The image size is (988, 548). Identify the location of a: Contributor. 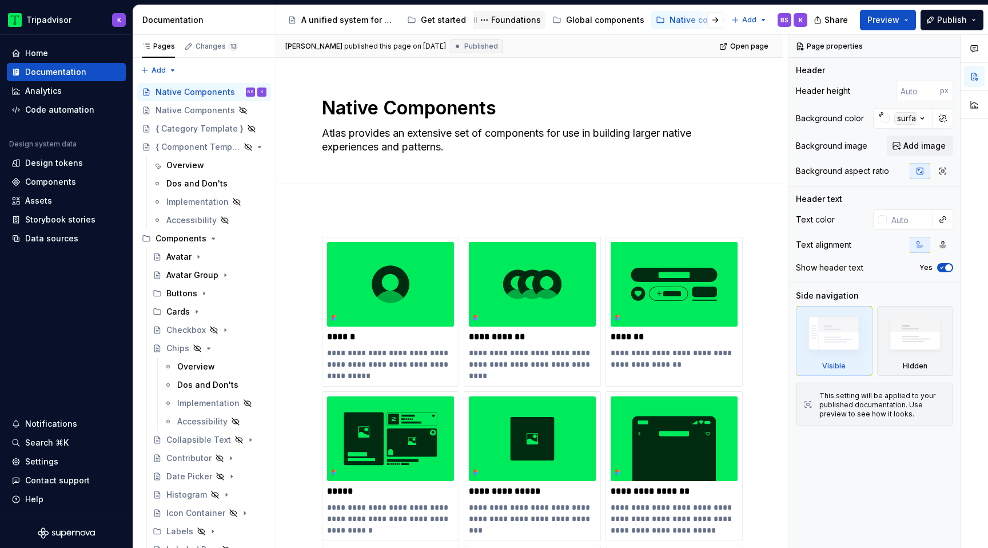
(209, 458).